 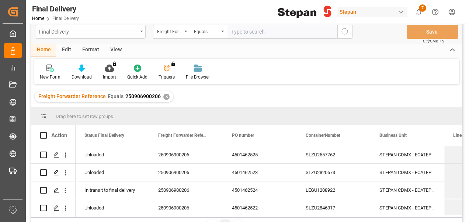 I want to click on div: Edit, so click(x=66, y=50).